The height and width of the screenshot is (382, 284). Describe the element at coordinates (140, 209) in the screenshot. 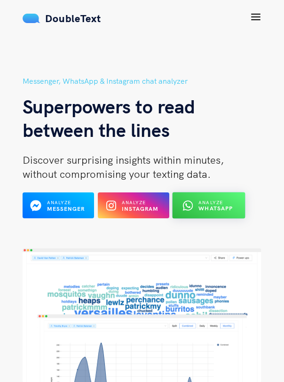

I see `b: Instagram` at that location.